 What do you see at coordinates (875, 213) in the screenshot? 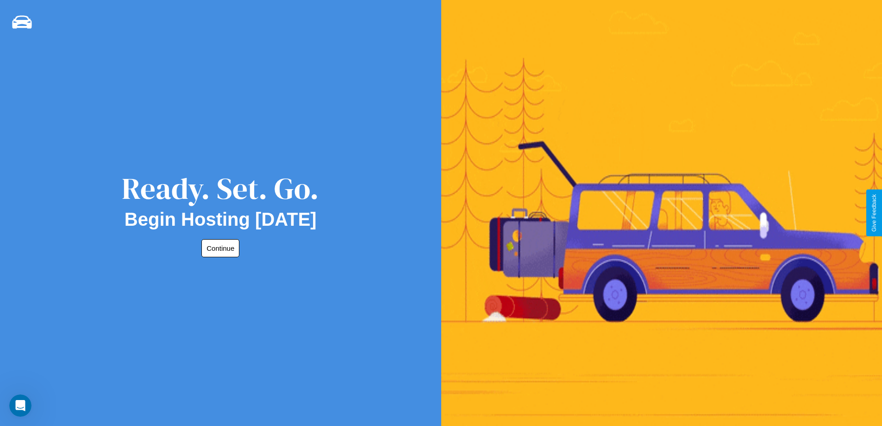
I see `div: Give Feedback` at bounding box center [875, 213].